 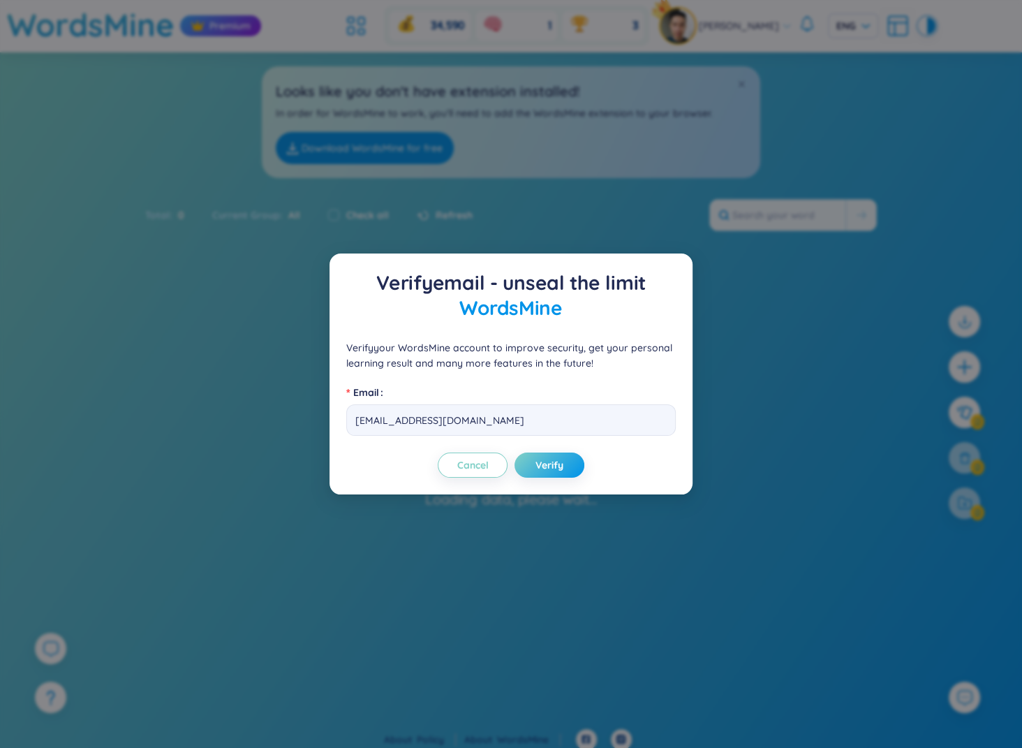 What do you see at coordinates (511, 295) in the screenshot?
I see `p: Verify email - unseal the limit` at bounding box center [511, 295].